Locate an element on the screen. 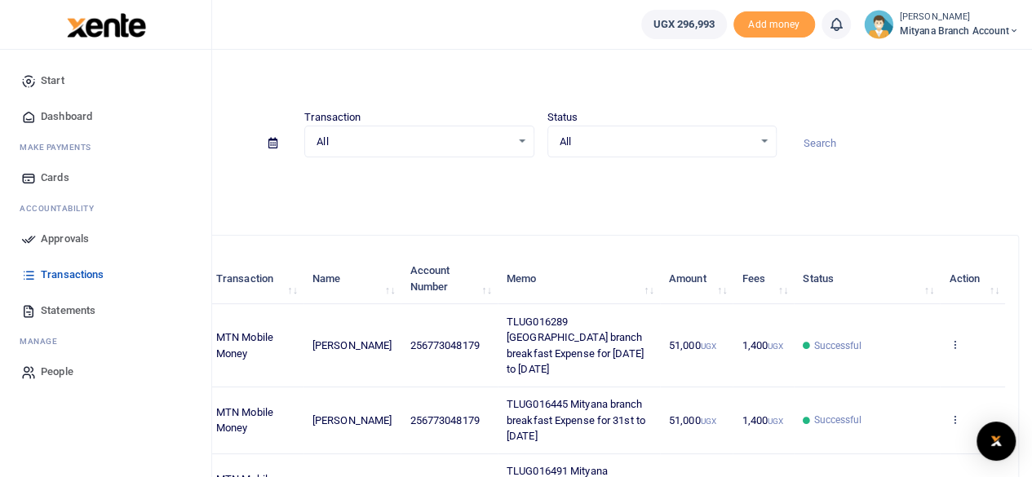 This screenshot has width=1032, height=477. a: Dashboard is located at coordinates (105, 117).